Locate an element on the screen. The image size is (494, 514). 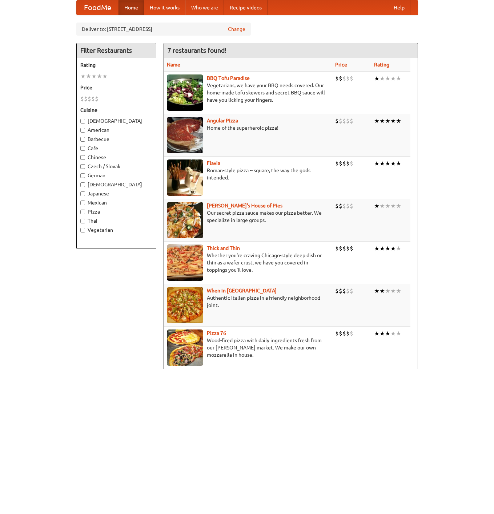
input: Pizza is located at coordinates (83, 212).